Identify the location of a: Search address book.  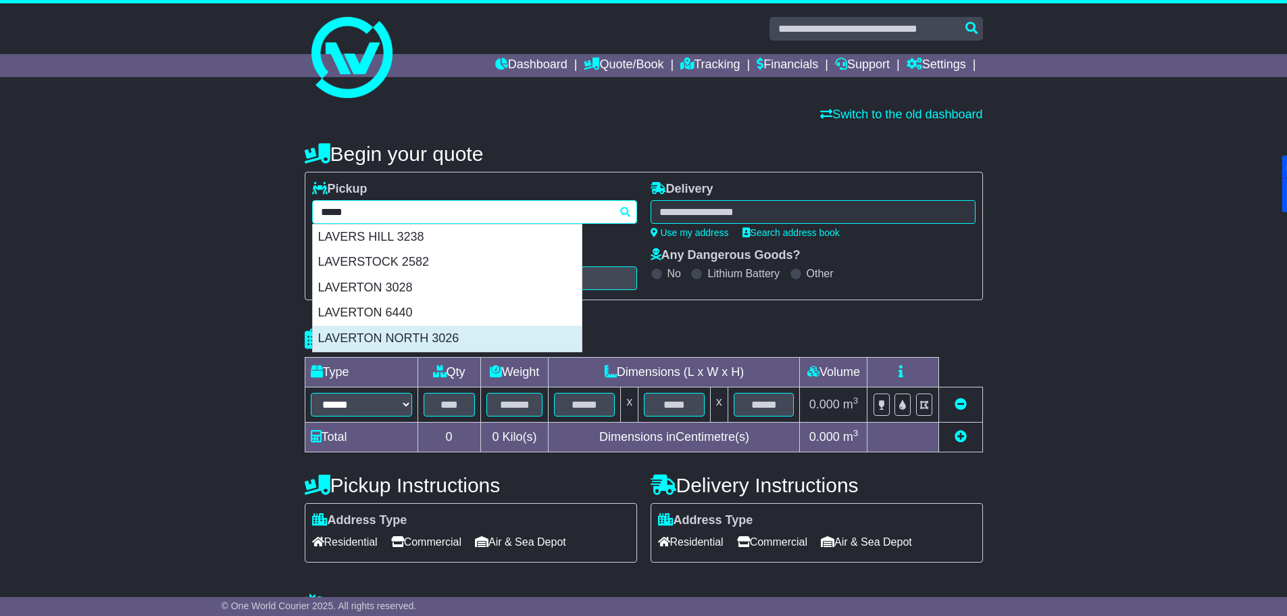
(791, 232).